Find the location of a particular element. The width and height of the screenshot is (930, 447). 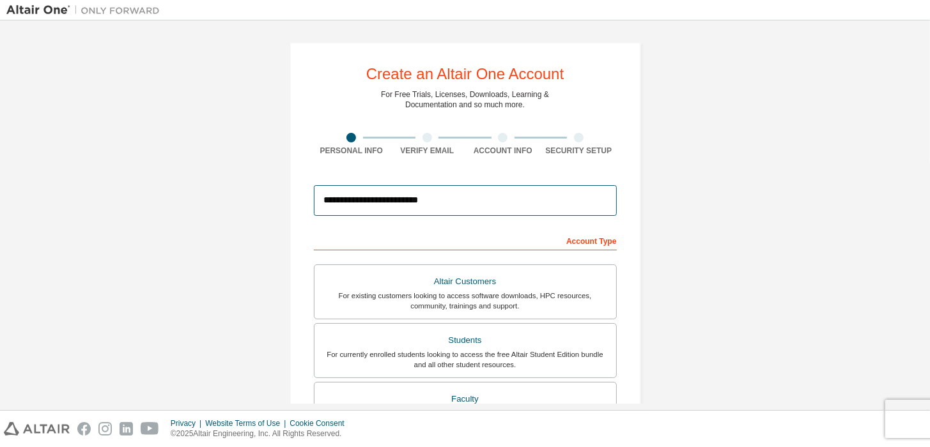

p: © 2025 Altair Engineering, Inc. All Rights Reserved. is located at coordinates (261, 434).